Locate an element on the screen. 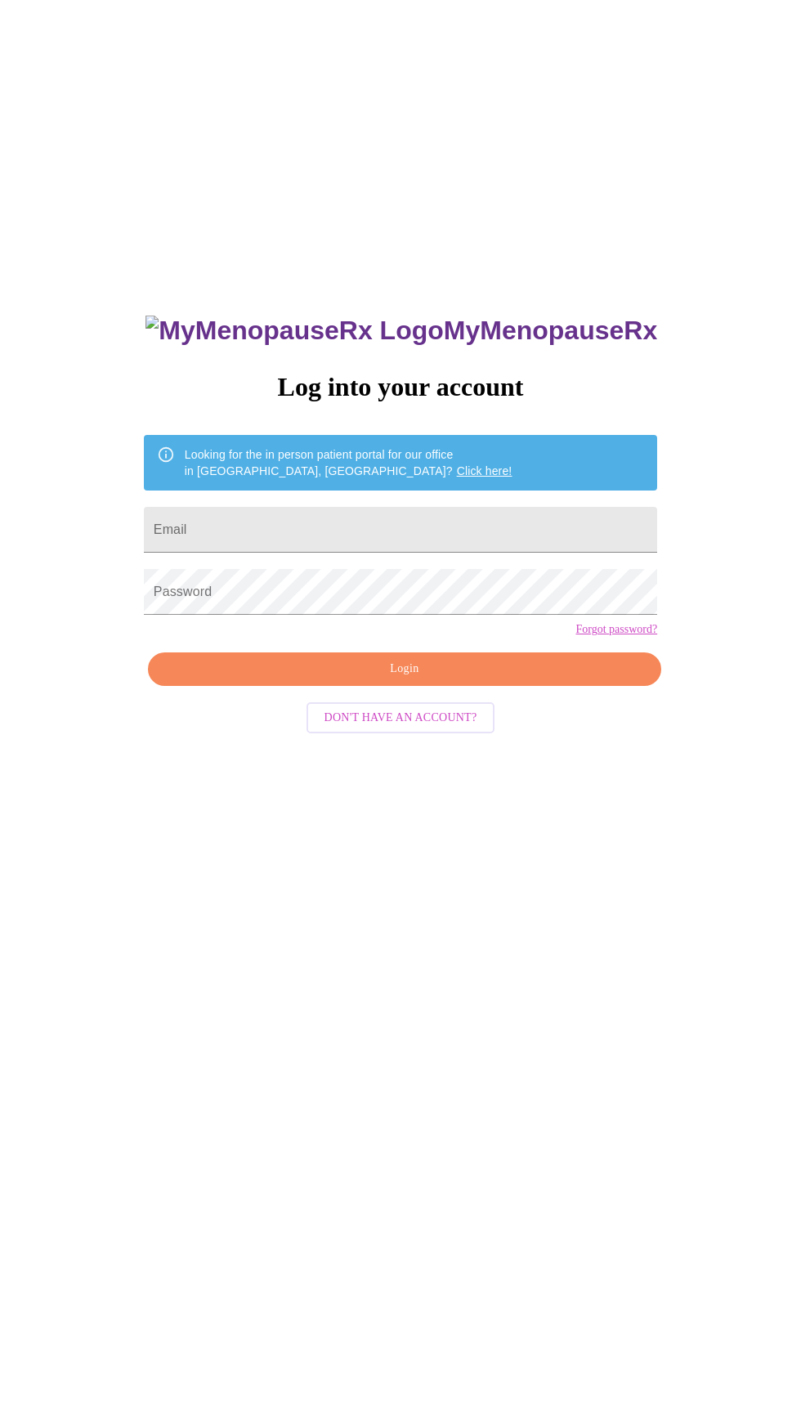  span: Login is located at coordinates (405, 669).